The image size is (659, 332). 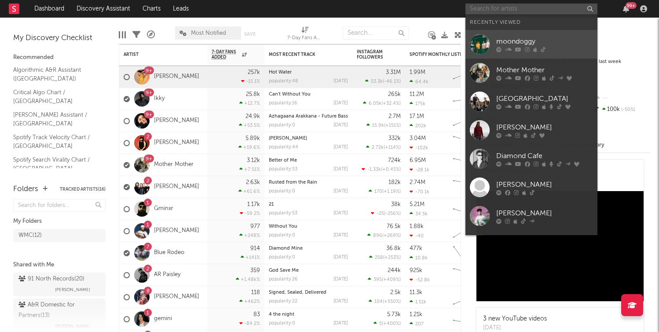 What do you see at coordinates (59, 221) in the screenshot?
I see `div: My Folders` at bounding box center [59, 221].